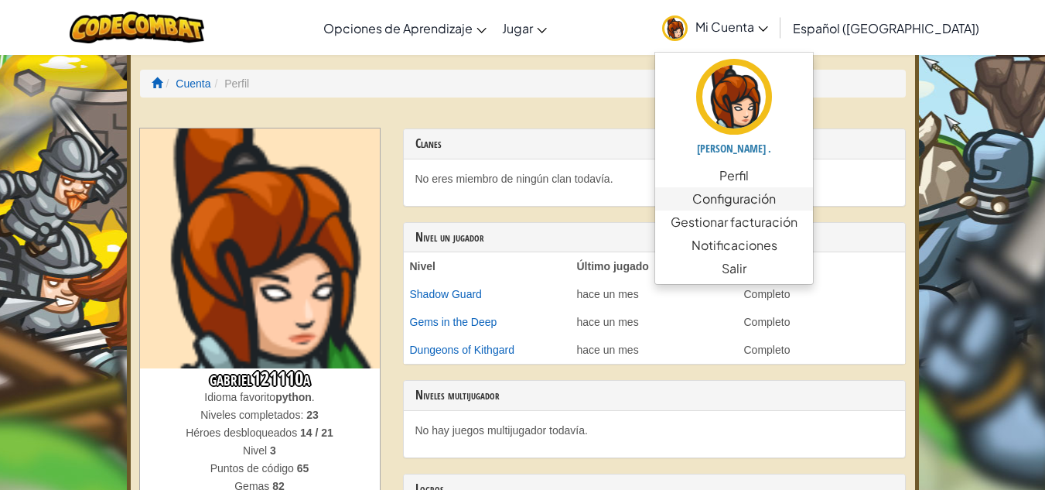 The image size is (1045, 490). I want to click on strong: 3, so click(273, 450).